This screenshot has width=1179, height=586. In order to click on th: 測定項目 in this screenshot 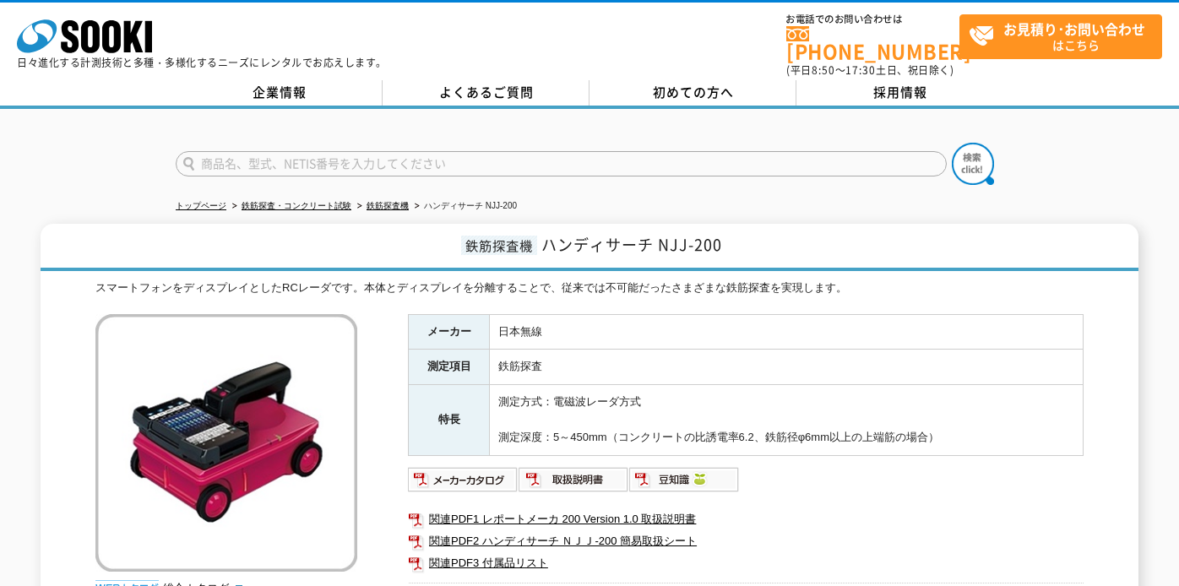, I will do `click(449, 367)`.